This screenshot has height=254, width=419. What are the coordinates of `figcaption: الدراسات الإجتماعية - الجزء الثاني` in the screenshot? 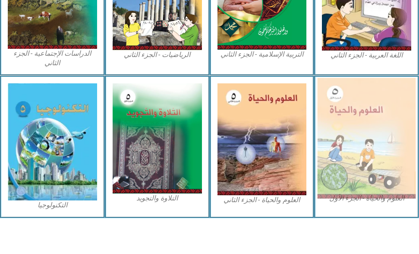 It's located at (52, 58).